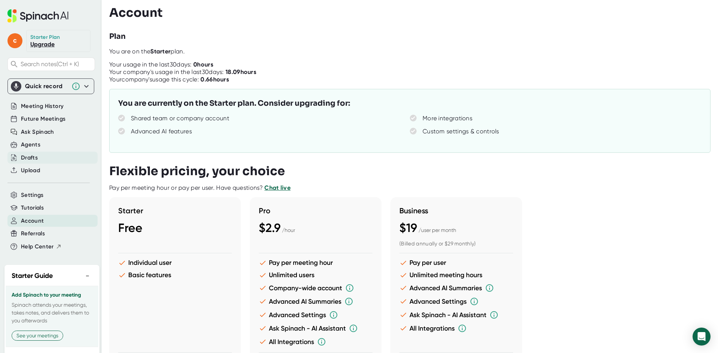 The width and height of the screenshot is (718, 353). Describe the element at coordinates (161, 132) in the screenshot. I see `div: Advanced AI features` at that location.